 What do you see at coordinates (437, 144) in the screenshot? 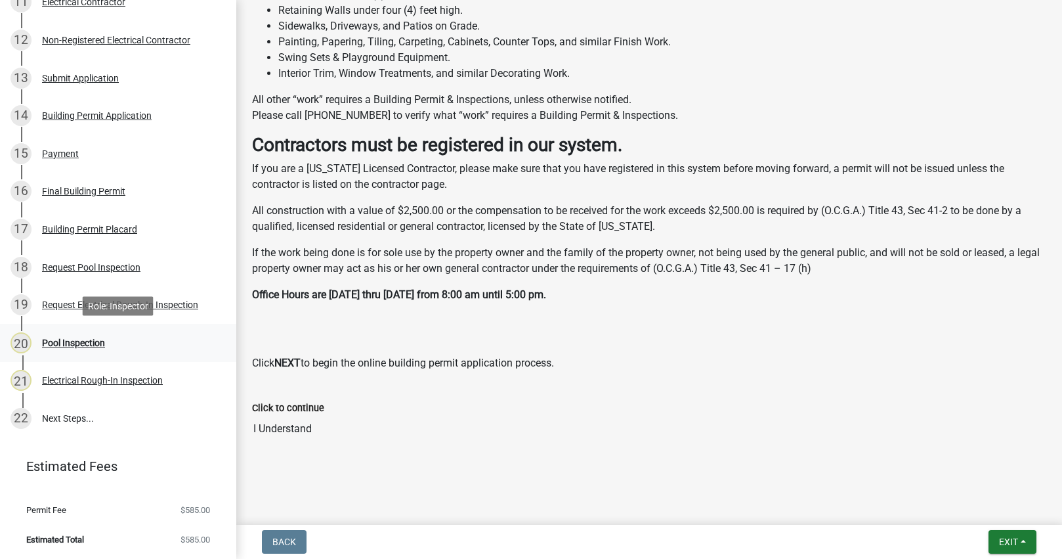
I see `strong: Contractors must be registered in our system.` at bounding box center [437, 144].